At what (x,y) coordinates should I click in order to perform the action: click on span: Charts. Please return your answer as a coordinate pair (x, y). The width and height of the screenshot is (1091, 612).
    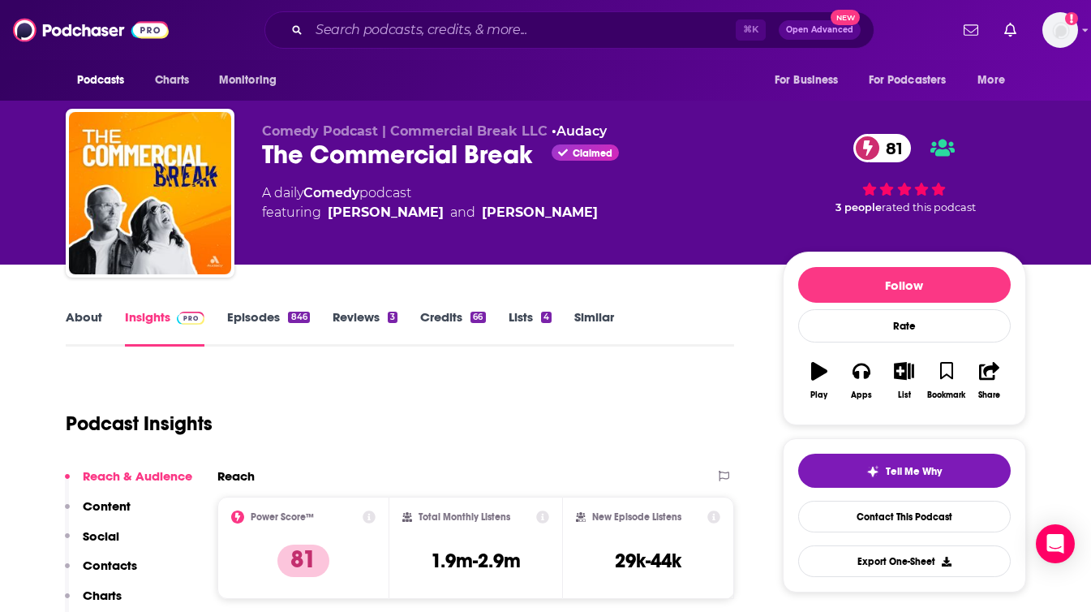
    Looking at the image, I should click on (172, 80).